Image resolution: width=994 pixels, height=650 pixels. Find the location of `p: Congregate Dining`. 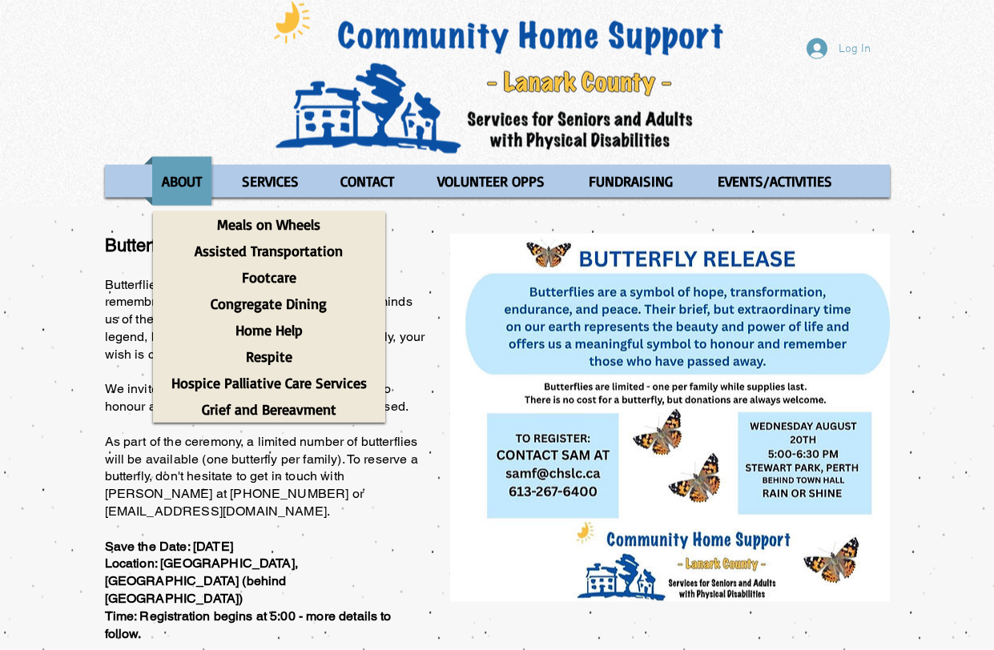

p: Congregate Dining is located at coordinates (268, 303).